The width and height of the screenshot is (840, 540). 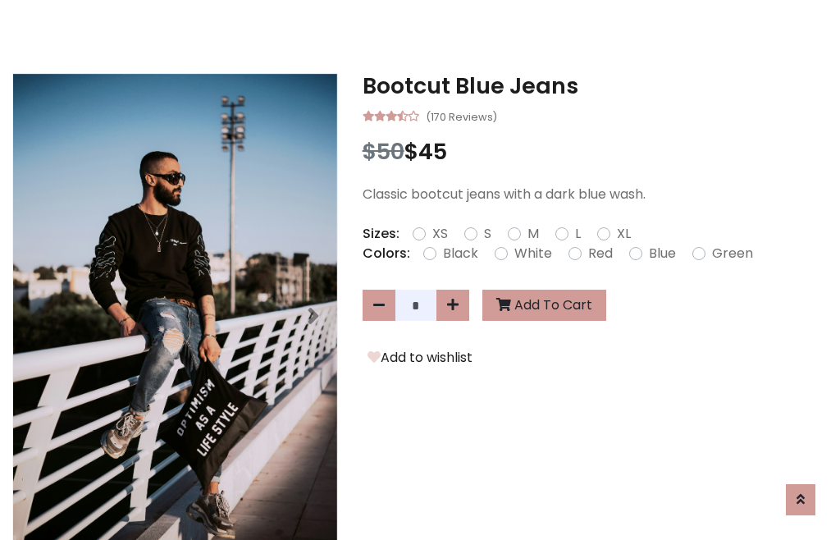 I want to click on small: (170 Reviews), so click(x=461, y=116).